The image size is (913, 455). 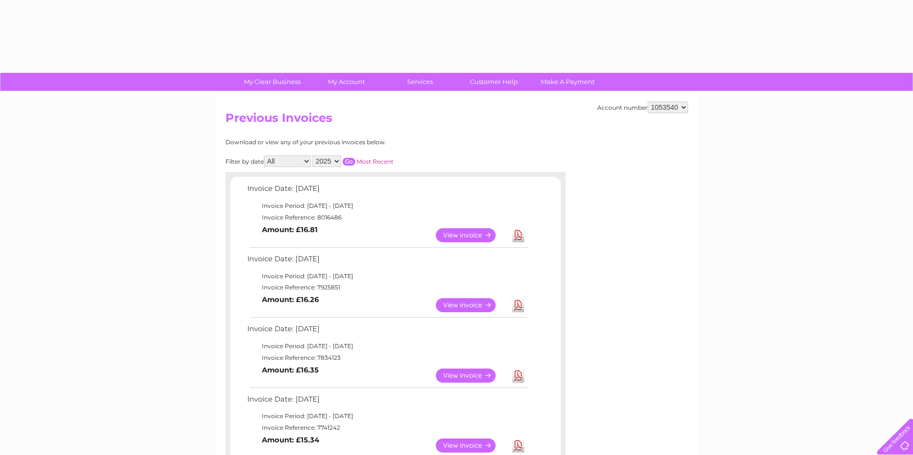 I want to click on a: My Clear Business, so click(x=272, y=82).